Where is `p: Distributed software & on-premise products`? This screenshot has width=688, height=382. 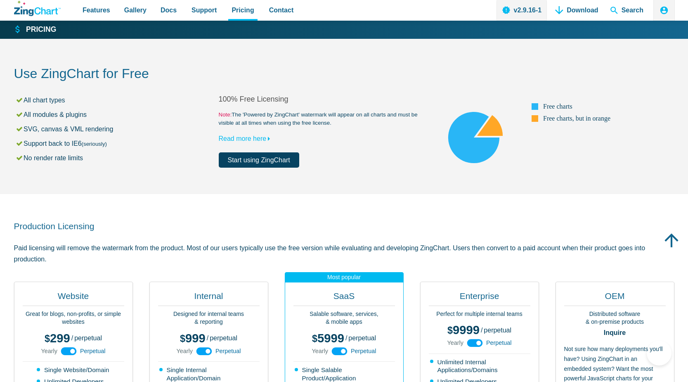 p: Distributed software & on-premise products is located at coordinates (615, 318).